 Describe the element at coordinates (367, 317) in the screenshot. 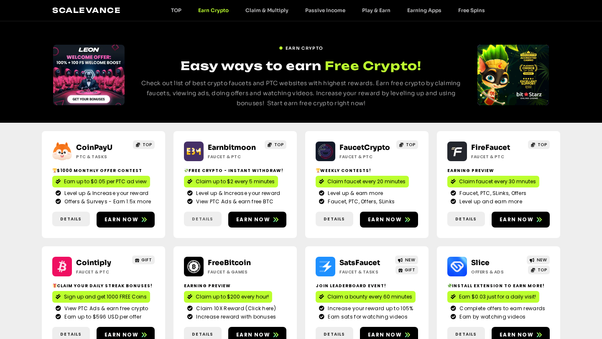

I see `span: Earn sats for watching videos` at that location.